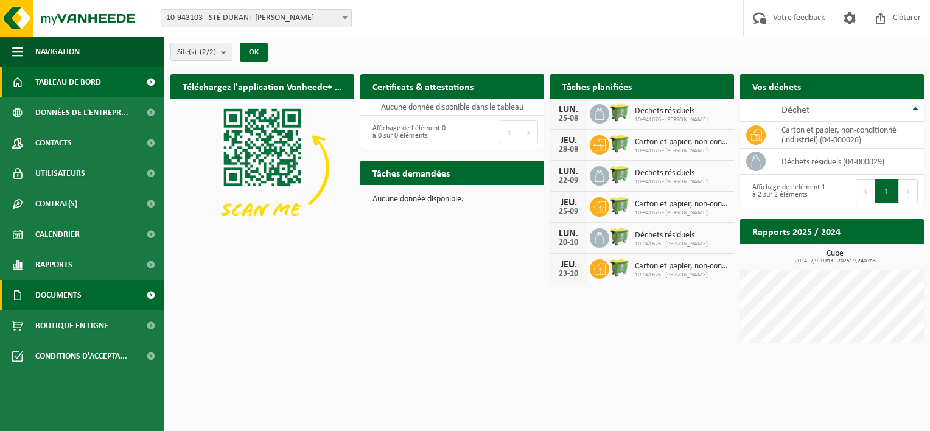  What do you see at coordinates (54, 265) in the screenshot?
I see `span: Rapports` at bounding box center [54, 265].